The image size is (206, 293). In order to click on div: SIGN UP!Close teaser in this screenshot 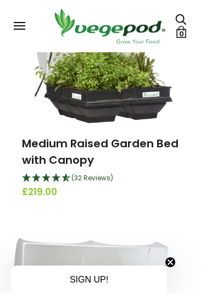, I will do `click(89, 279)`.